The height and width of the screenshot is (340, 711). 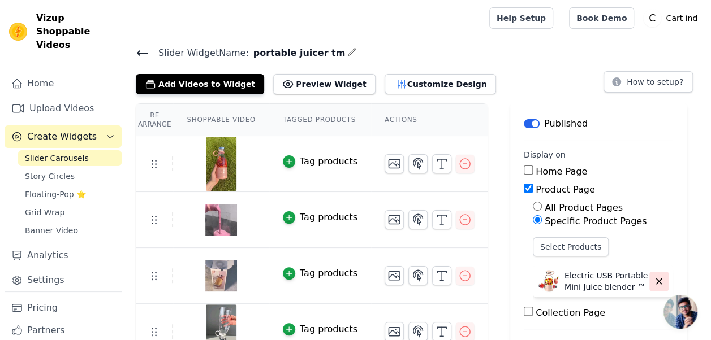 I want to click on label: Product Page, so click(x=565, y=189).